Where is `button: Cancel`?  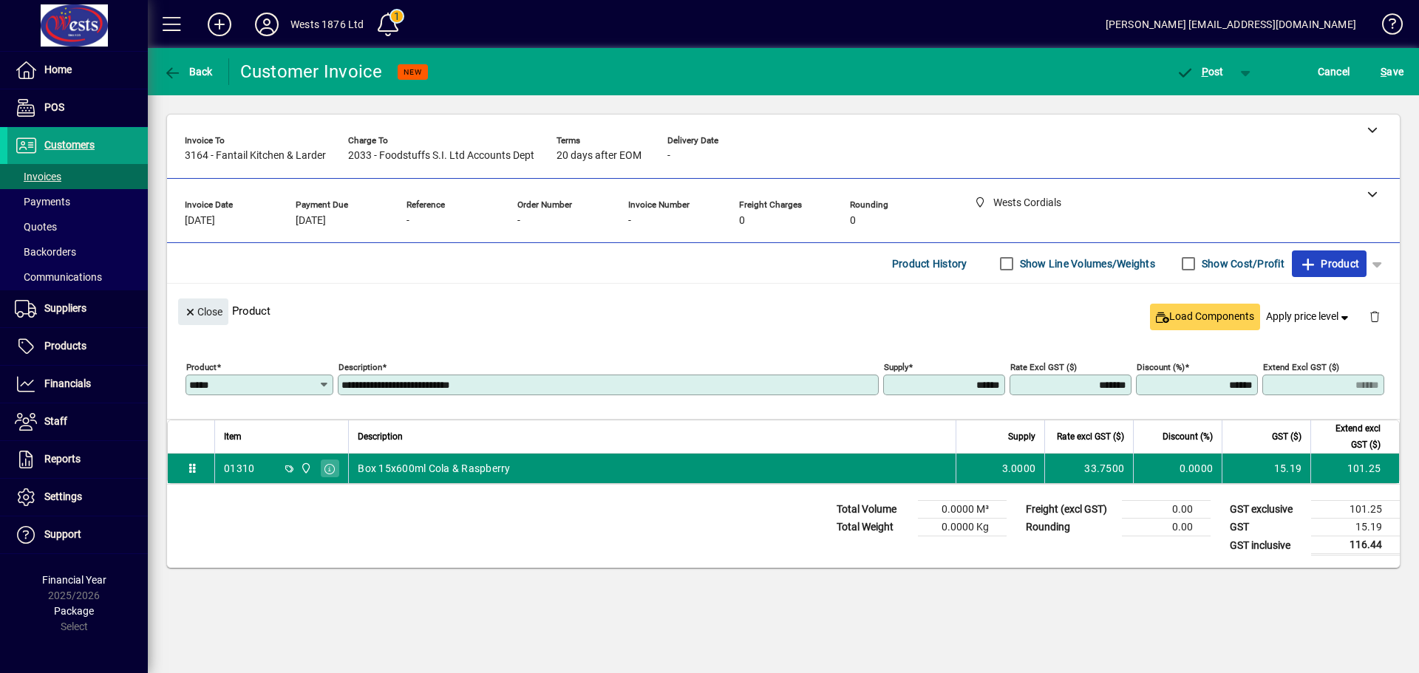 button: Cancel is located at coordinates (1334, 72).